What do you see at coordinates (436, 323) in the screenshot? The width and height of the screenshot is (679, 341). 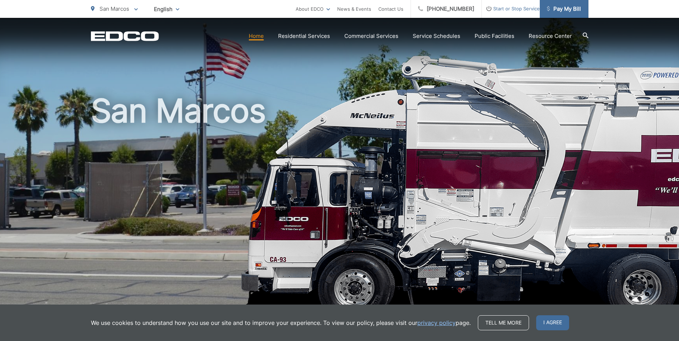 I see `a: privacy policy` at bounding box center [436, 323].